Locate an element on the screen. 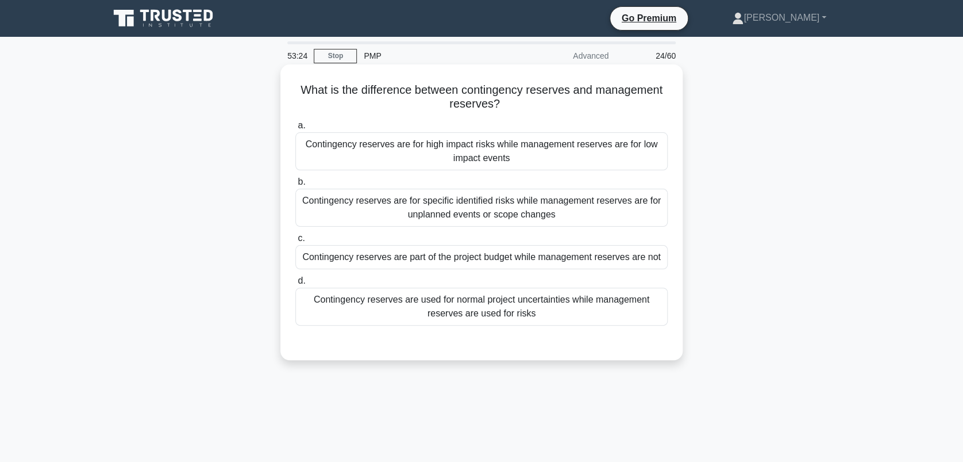 This screenshot has height=462, width=963. div: Contingency reserves are for specific identified risks while management reserves are for unplanne... is located at coordinates (482, 208).